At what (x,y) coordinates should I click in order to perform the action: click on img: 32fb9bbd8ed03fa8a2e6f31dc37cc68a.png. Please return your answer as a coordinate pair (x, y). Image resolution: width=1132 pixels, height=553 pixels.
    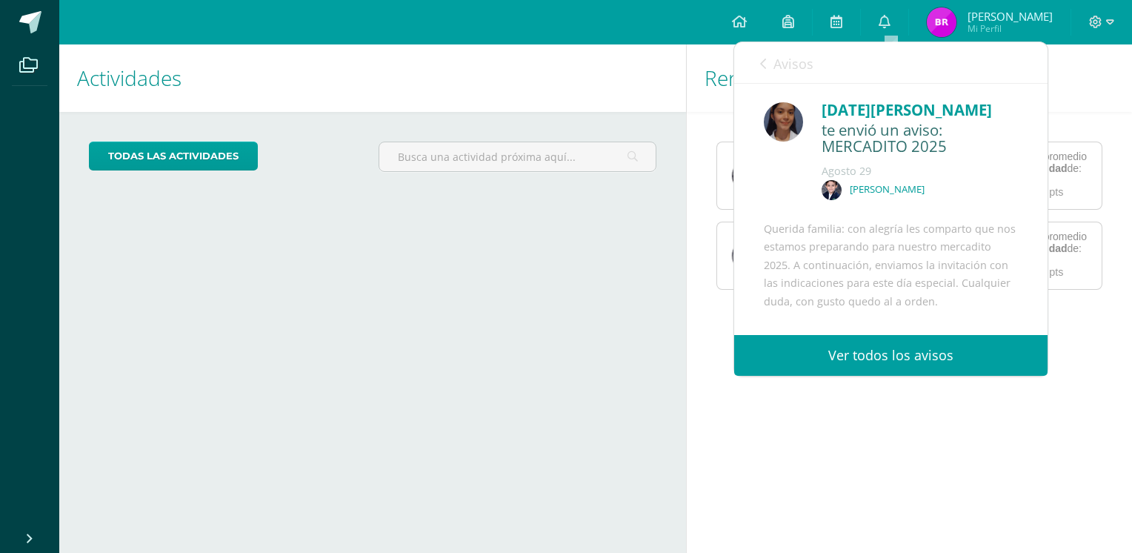
    Looking at the image, I should click on (832, 190).